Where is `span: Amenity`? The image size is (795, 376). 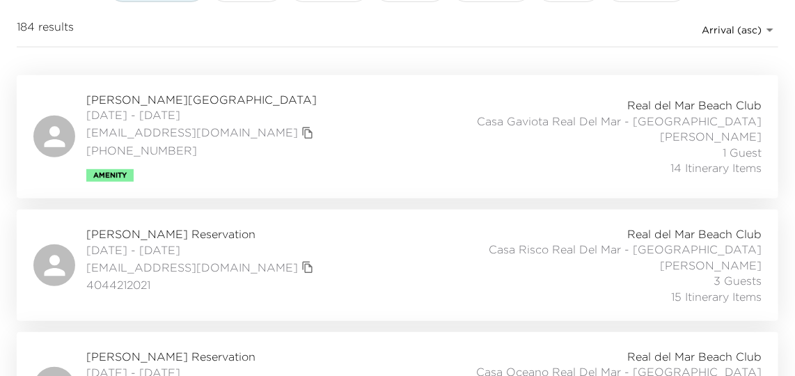 span: Amenity is located at coordinates (110, 175).